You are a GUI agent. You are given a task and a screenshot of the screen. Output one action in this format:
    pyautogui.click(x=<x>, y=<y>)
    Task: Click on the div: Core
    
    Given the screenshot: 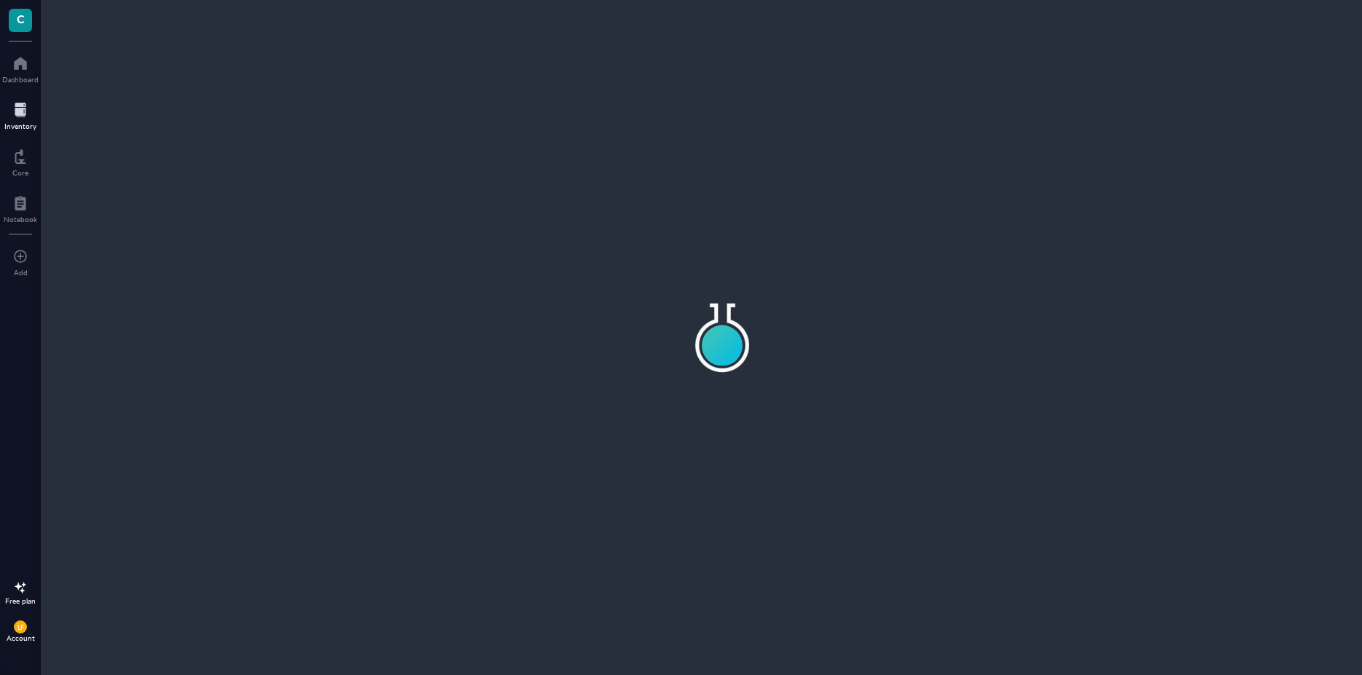 What is the action you would take?
    pyautogui.click(x=20, y=173)
    